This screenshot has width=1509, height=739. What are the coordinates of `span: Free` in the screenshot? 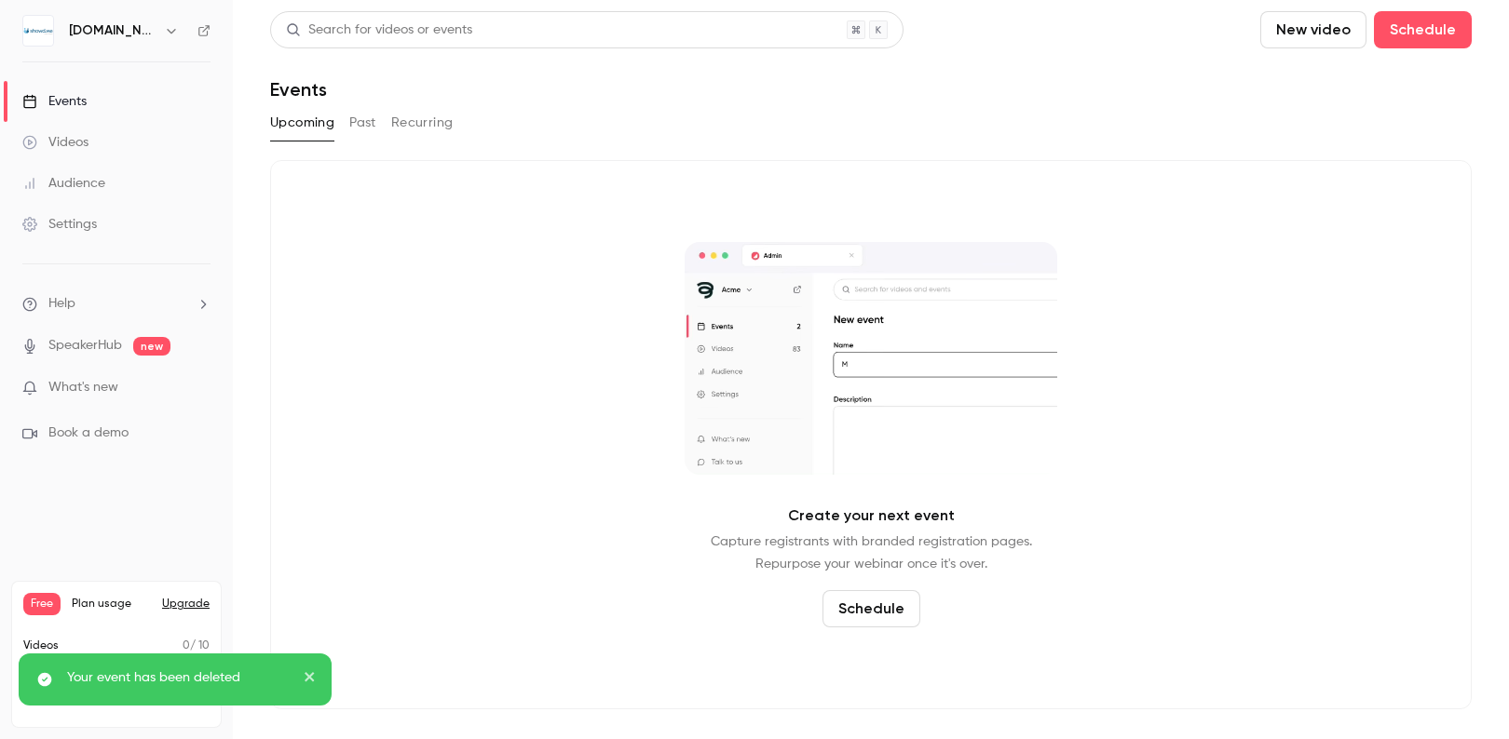 It's located at (42, 604).